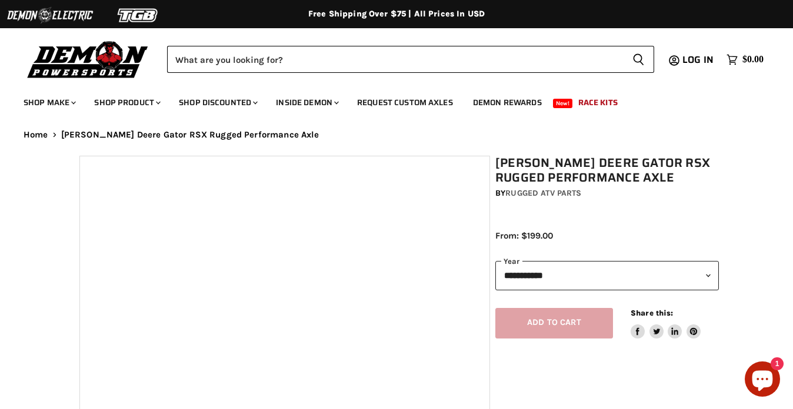 Image resolution: width=793 pixels, height=409 pixels. What do you see at coordinates (126, 102) in the screenshot?
I see `a: Shop Product` at bounding box center [126, 102].